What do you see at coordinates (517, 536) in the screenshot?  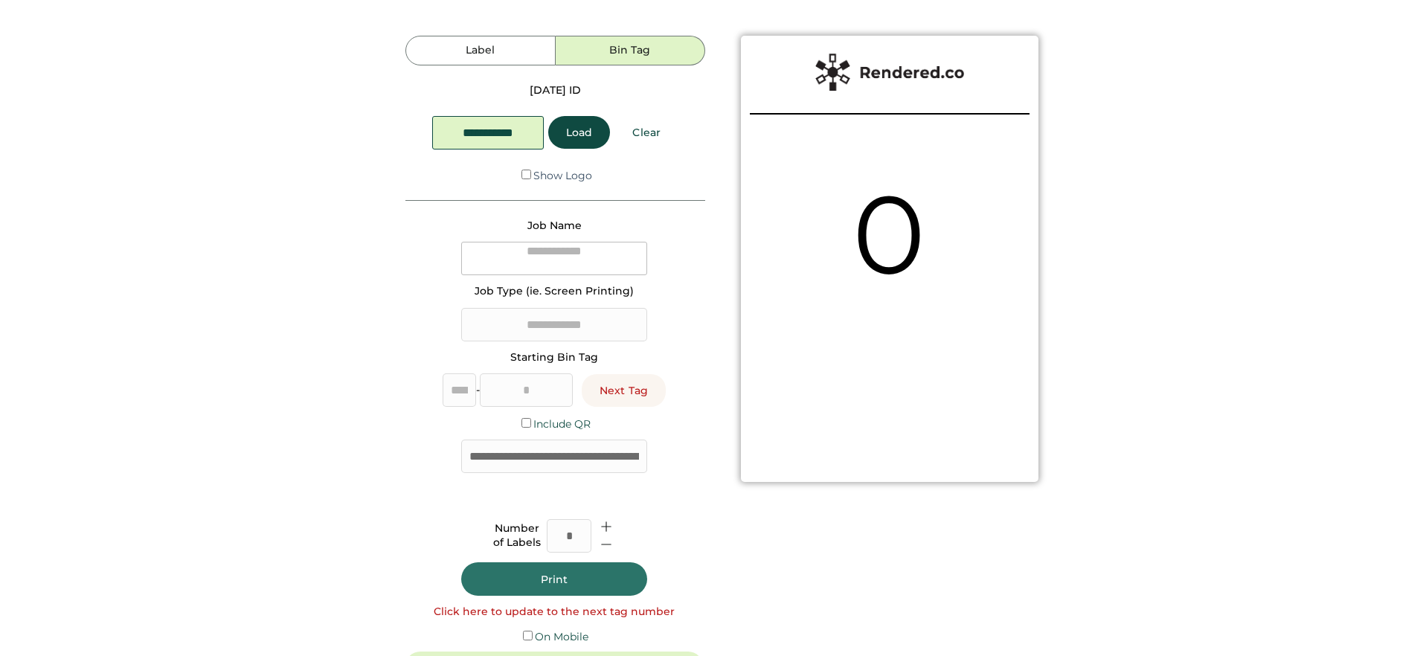 I see `div: Number of Labels` at bounding box center [517, 536].